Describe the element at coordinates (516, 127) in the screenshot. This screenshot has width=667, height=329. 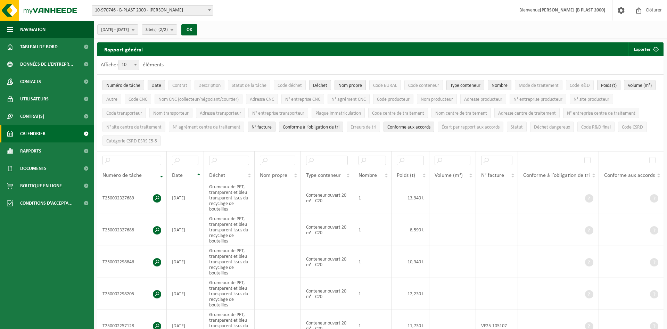
I see `button: StatutStatut: Activate to sort` at that location.